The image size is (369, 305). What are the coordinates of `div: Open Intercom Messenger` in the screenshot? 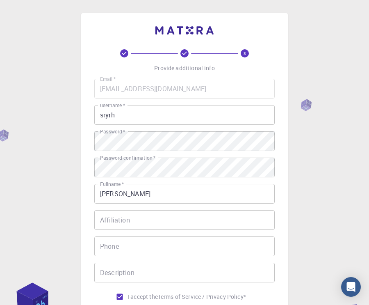 It's located at (351, 287).